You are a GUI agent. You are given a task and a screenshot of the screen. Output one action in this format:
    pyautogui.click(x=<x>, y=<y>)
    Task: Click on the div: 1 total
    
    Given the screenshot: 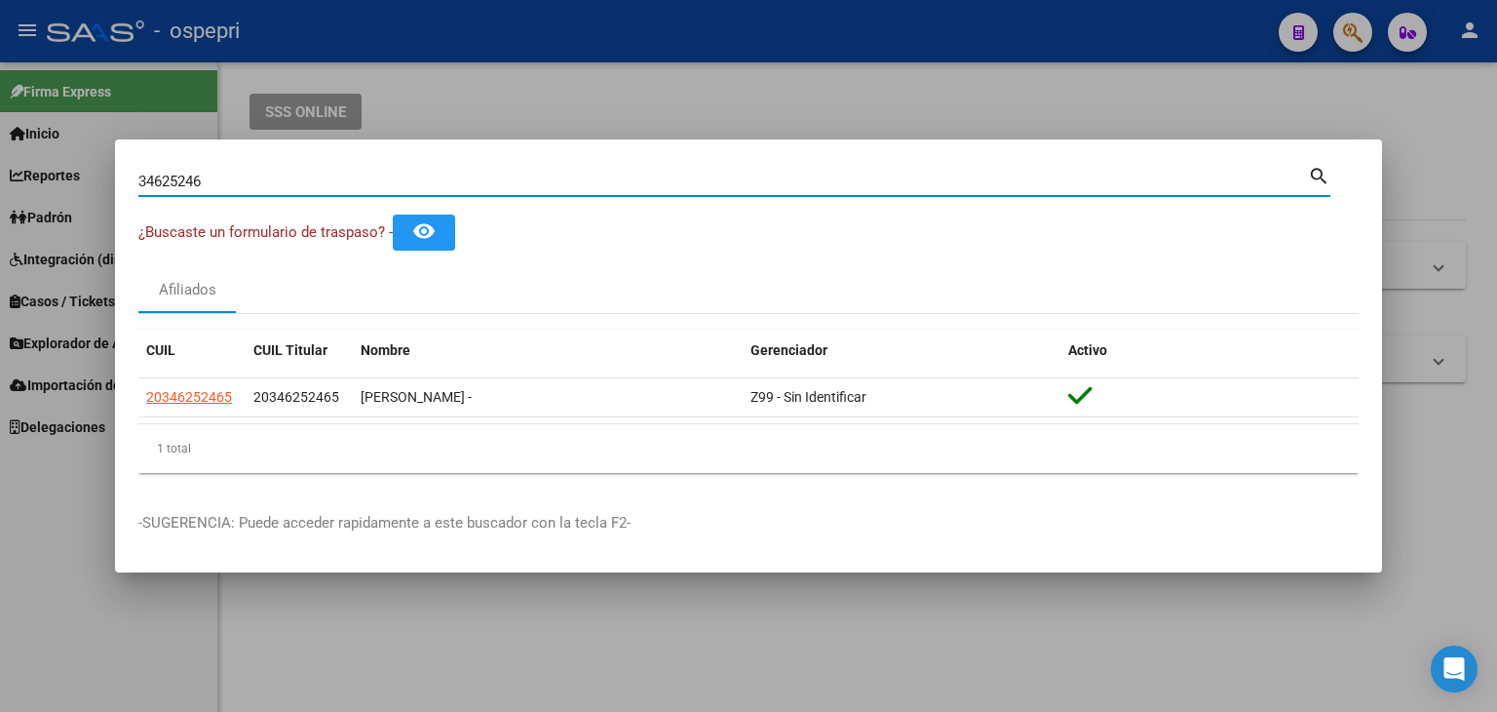 What is the action you would take?
    pyautogui.click(x=749, y=448)
    